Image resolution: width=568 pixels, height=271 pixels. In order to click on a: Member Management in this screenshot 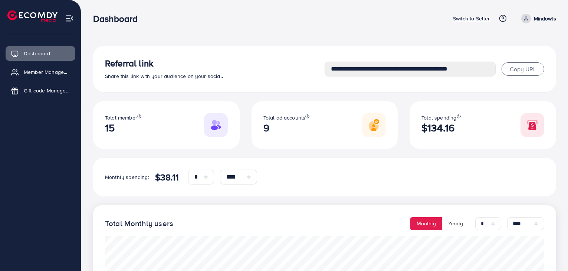, I will do `click(40, 72)`.